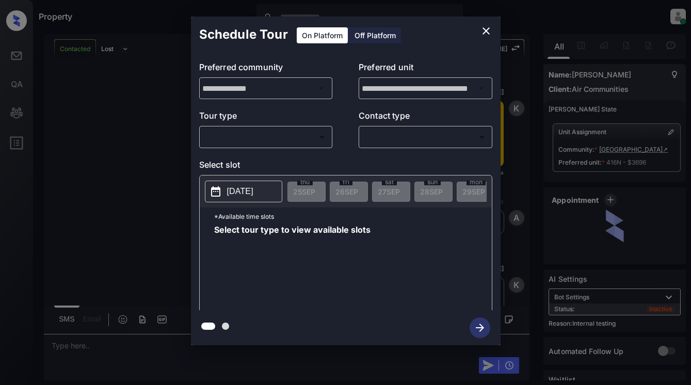 The width and height of the screenshot is (691, 385). Describe the element at coordinates (243, 35) in the screenshot. I see `h2: Schedule Tour` at that location.